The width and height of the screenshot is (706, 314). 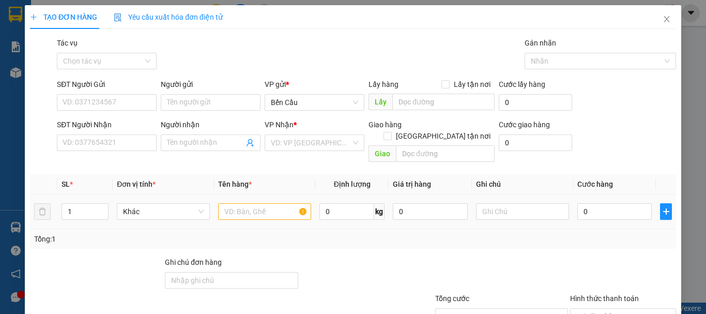 I want to click on span: Hotline: 19001152, so click(x=104, y=49).